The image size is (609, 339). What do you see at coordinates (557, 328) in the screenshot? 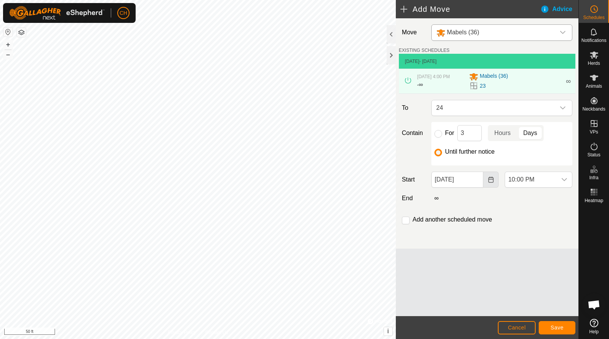
I see `button: Save` at bounding box center [557, 328].